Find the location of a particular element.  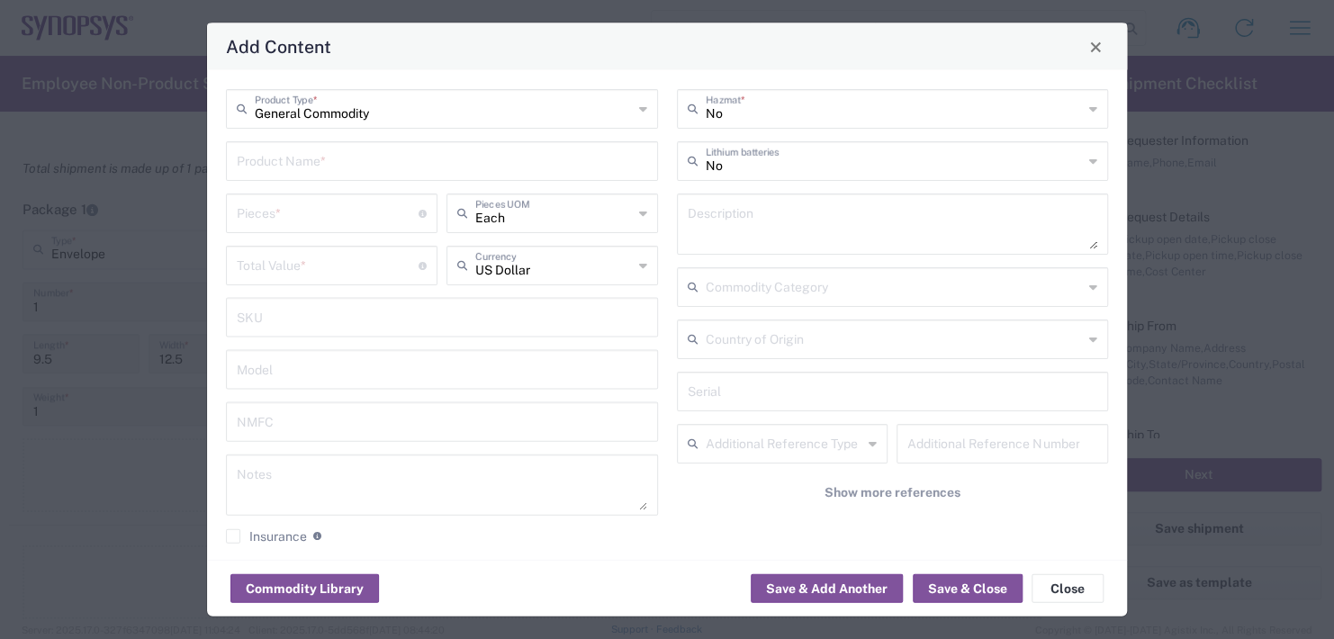

button: Save & Add Another is located at coordinates (826, 589).